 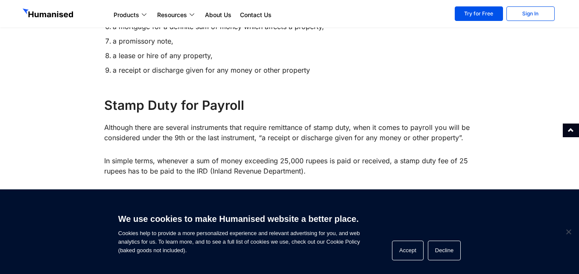 I want to click on a: Resources, so click(x=177, y=15).